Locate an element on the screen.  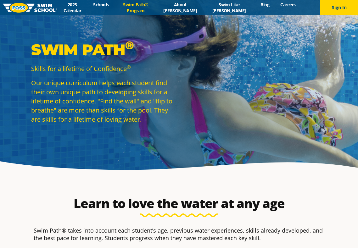
a: Swim Path® Program is located at coordinates (136, 8).